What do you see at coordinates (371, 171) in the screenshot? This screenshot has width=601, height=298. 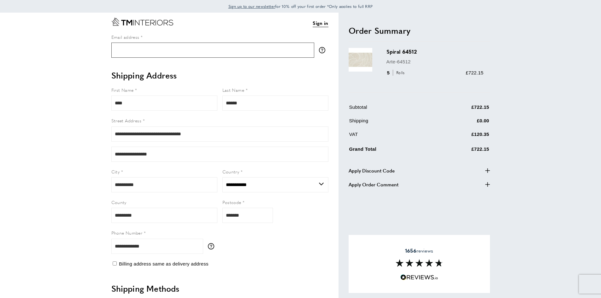 I see `span: Apply Discount Code` at bounding box center [371, 171].